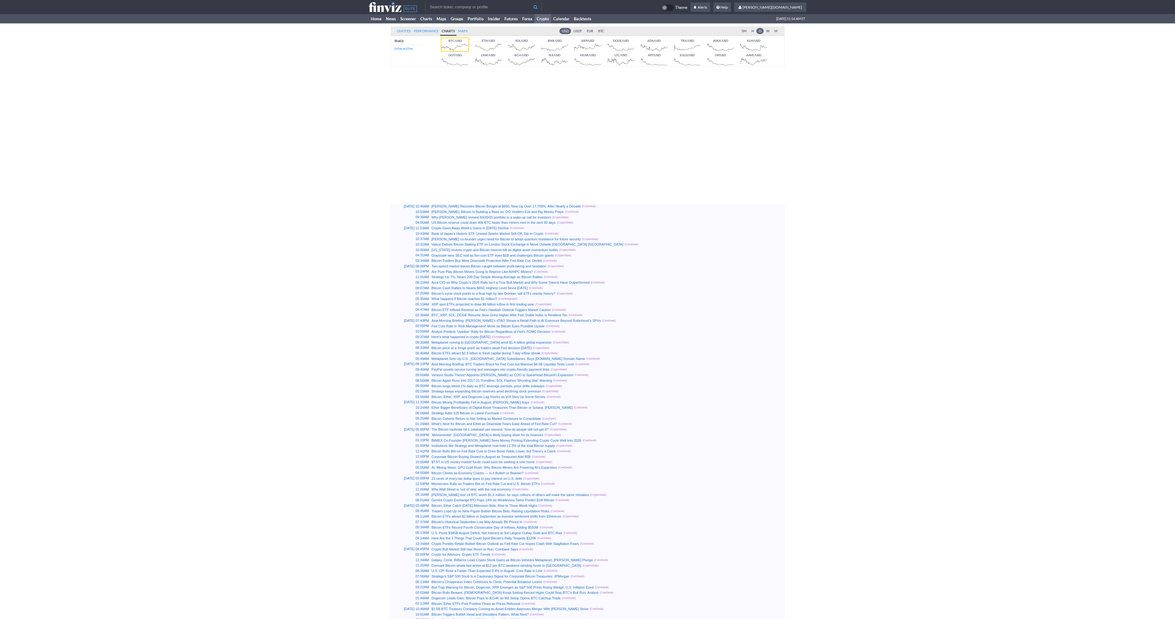 The image size is (1175, 619). Describe the element at coordinates (588, 41) in the screenshot. I see `span: XRP/USD` at that location.